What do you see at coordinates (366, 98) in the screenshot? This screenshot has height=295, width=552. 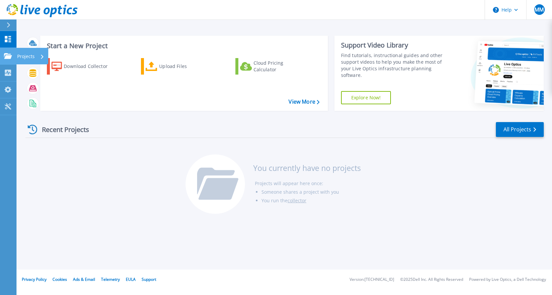 I see `a: Explore Now!` at bounding box center [366, 98].